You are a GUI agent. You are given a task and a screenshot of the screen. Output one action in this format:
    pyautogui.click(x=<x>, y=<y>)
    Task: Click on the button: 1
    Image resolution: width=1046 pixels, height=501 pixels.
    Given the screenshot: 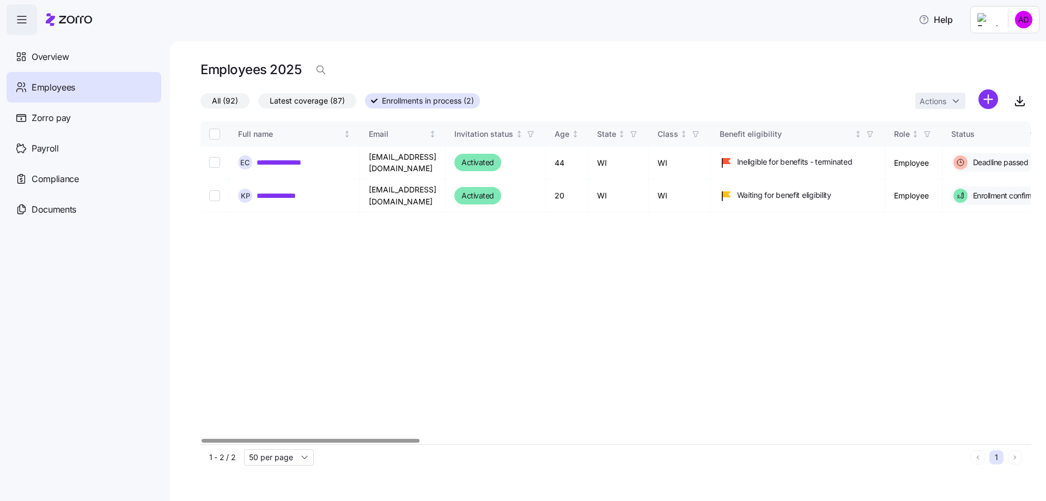 What is the action you would take?
    pyautogui.click(x=996, y=457)
    